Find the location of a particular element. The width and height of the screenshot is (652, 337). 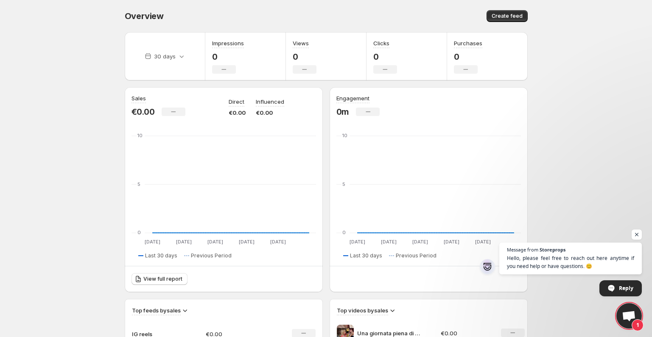

h3: Top videos by sales is located at coordinates (362, 311).